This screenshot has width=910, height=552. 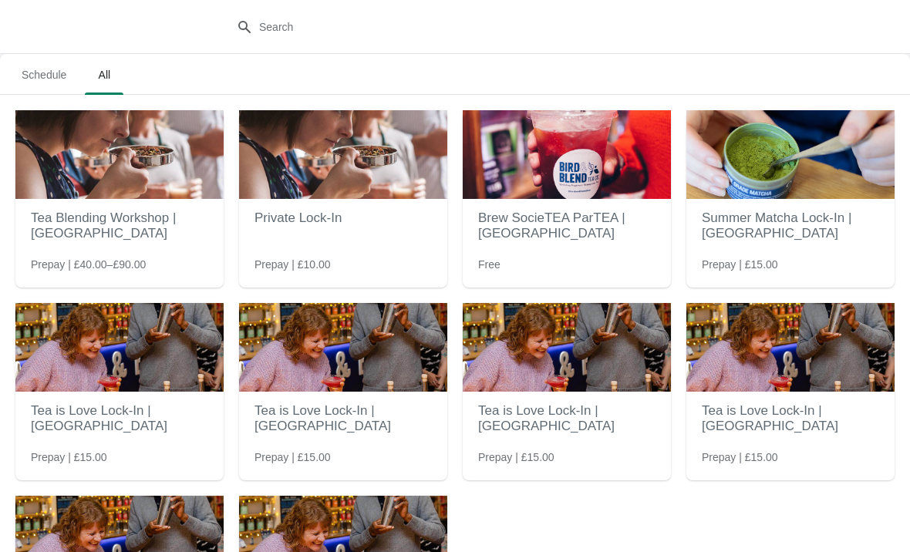 What do you see at coordinates (790, 154) in the screenshot?
I see `img: Summer Matcha Lock-In | Brighton` at bounding box center [790, 154].